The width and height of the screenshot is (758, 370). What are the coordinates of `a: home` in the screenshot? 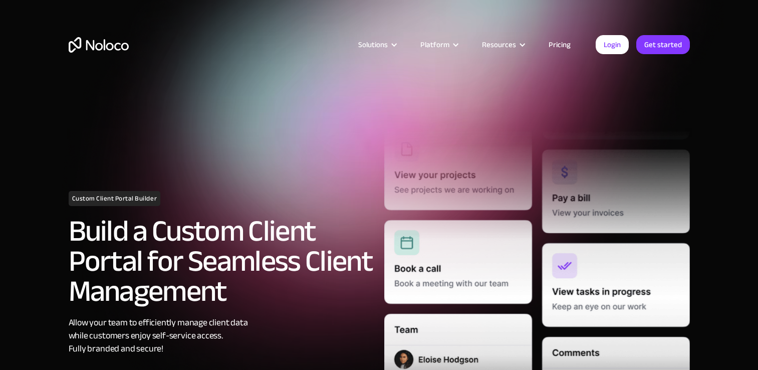 It's located at (99, 45).